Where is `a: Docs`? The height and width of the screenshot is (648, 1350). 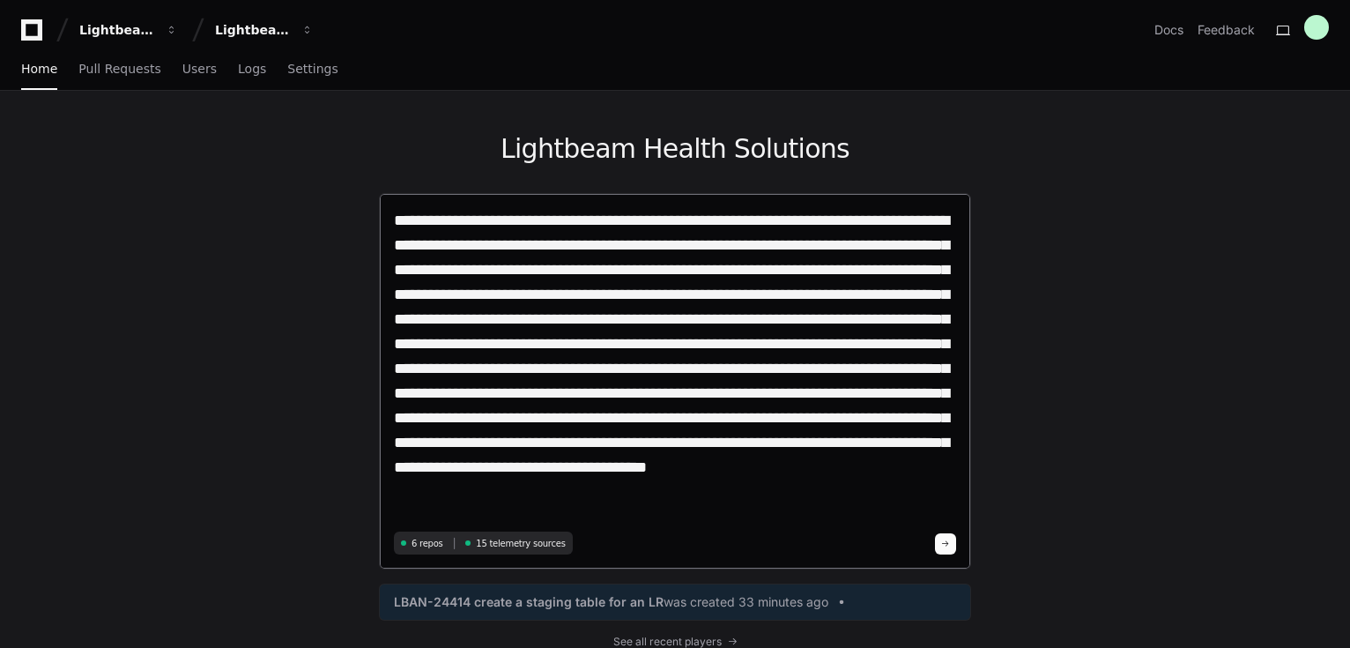
a: Docs is located at coordinates (1168, 30).